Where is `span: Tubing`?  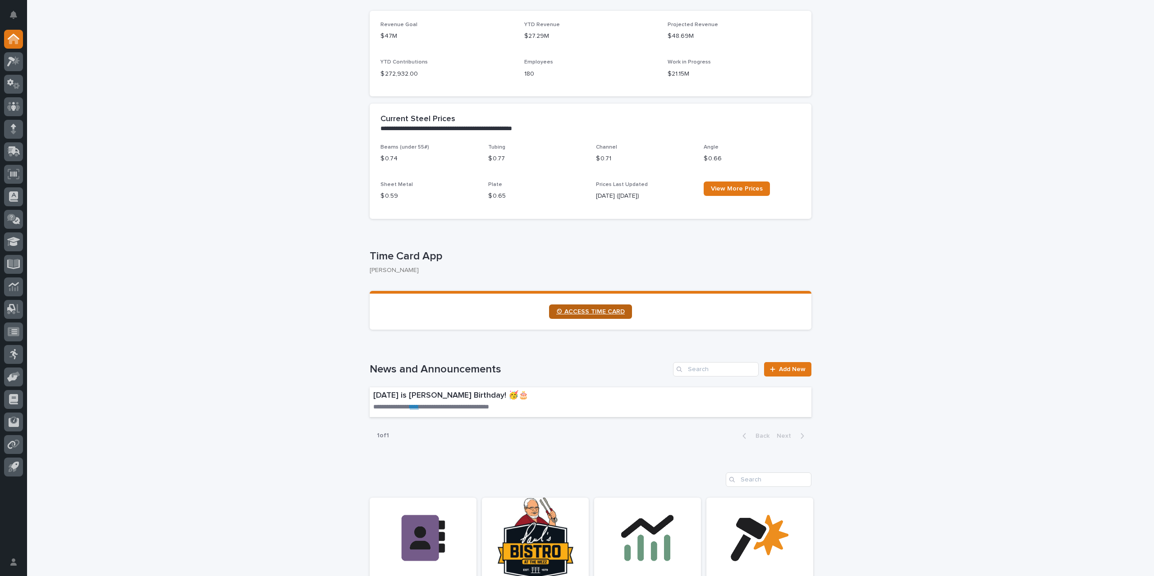 span: Tubing is located at coordinates (497, 147).